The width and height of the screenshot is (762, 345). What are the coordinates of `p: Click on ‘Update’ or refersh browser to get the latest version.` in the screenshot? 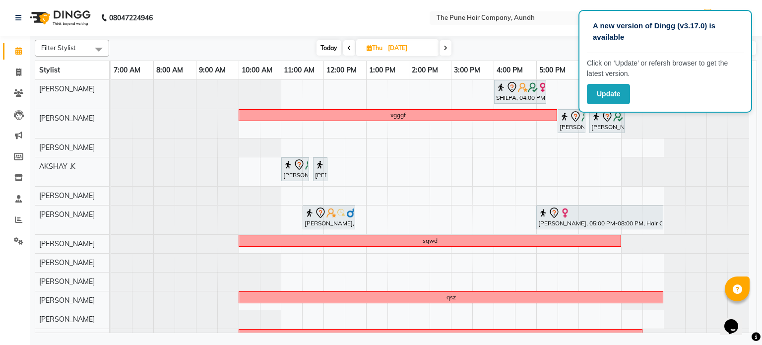 It's located at (665, 68).